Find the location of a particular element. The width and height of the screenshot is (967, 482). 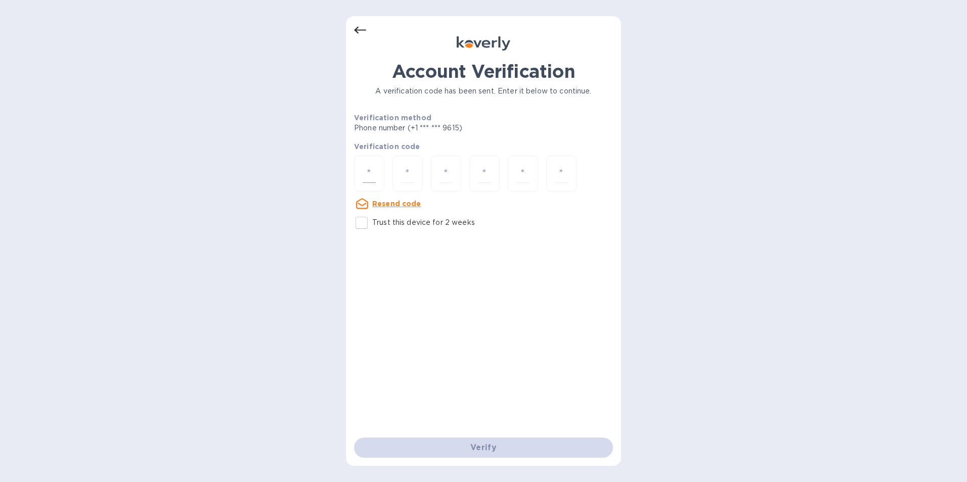

b: Verification method is located at coordinates (392, 118).